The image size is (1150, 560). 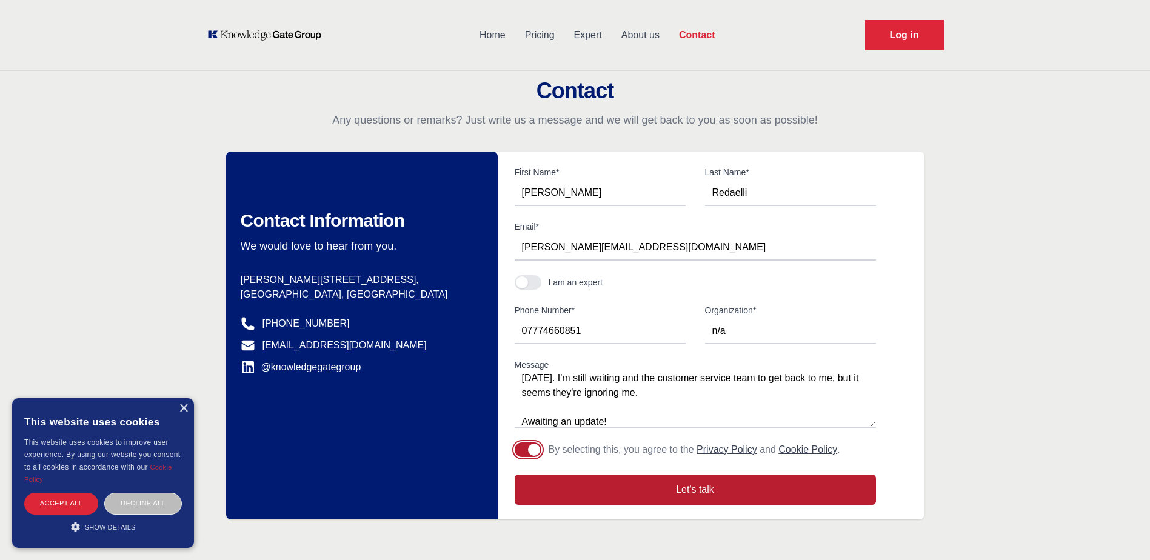 What do you see at coordinates (576, 283) in the screenshot?
I see `div: I am an expert` at bounding box center [576, 283].